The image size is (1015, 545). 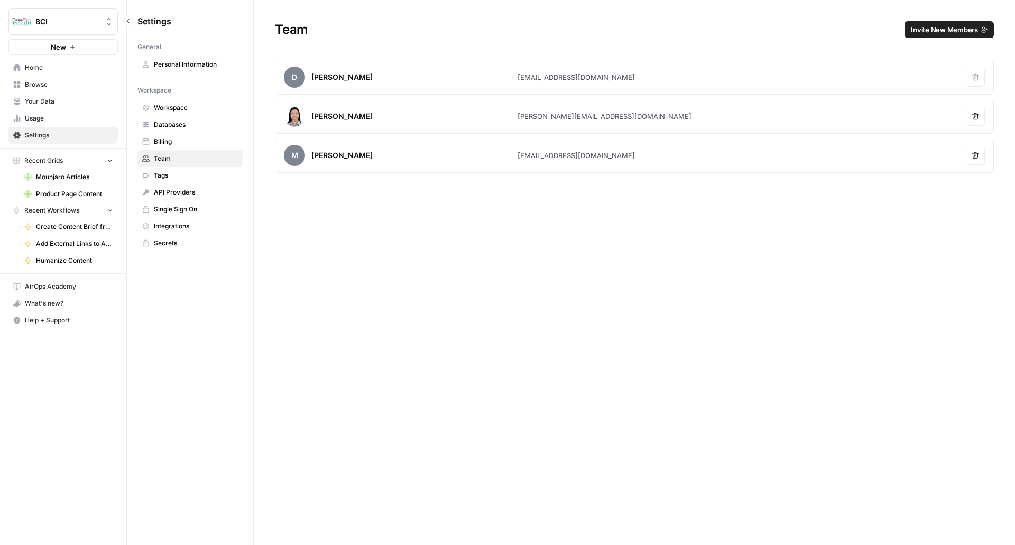 I want to click on button: New, so click(x=63, y=47).